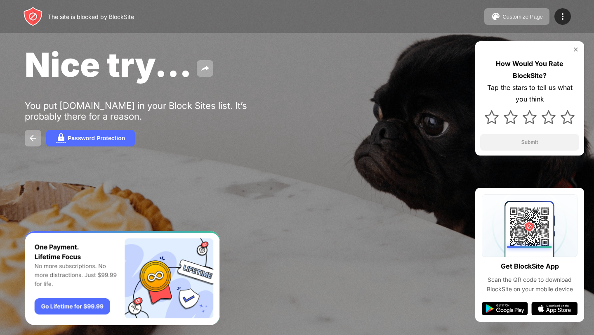 The width and height of the screenshot is (594, 335). I want to click on div: Password Protection, so click(96, 138).